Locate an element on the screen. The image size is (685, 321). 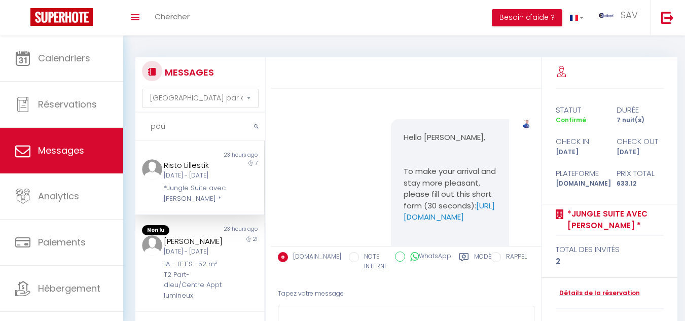
input: Rechercher un mot clé is located at coordinates (200, 127).